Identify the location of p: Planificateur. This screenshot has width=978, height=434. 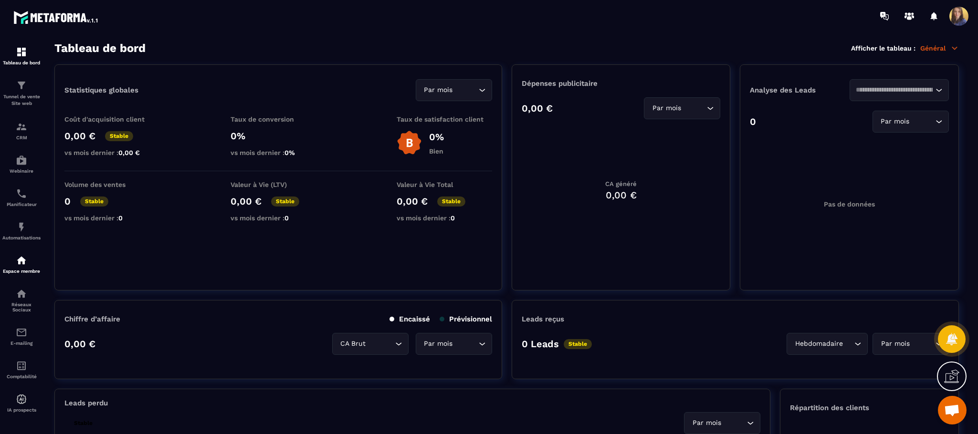
(21, 204).